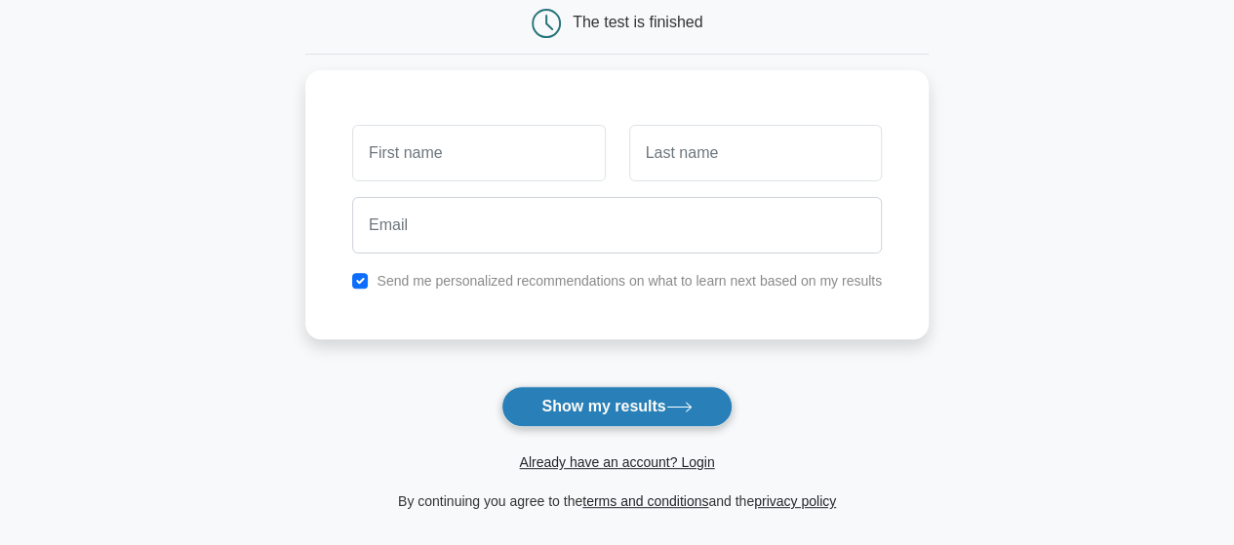  I want to click on button: Show my results, so click(617, 407).